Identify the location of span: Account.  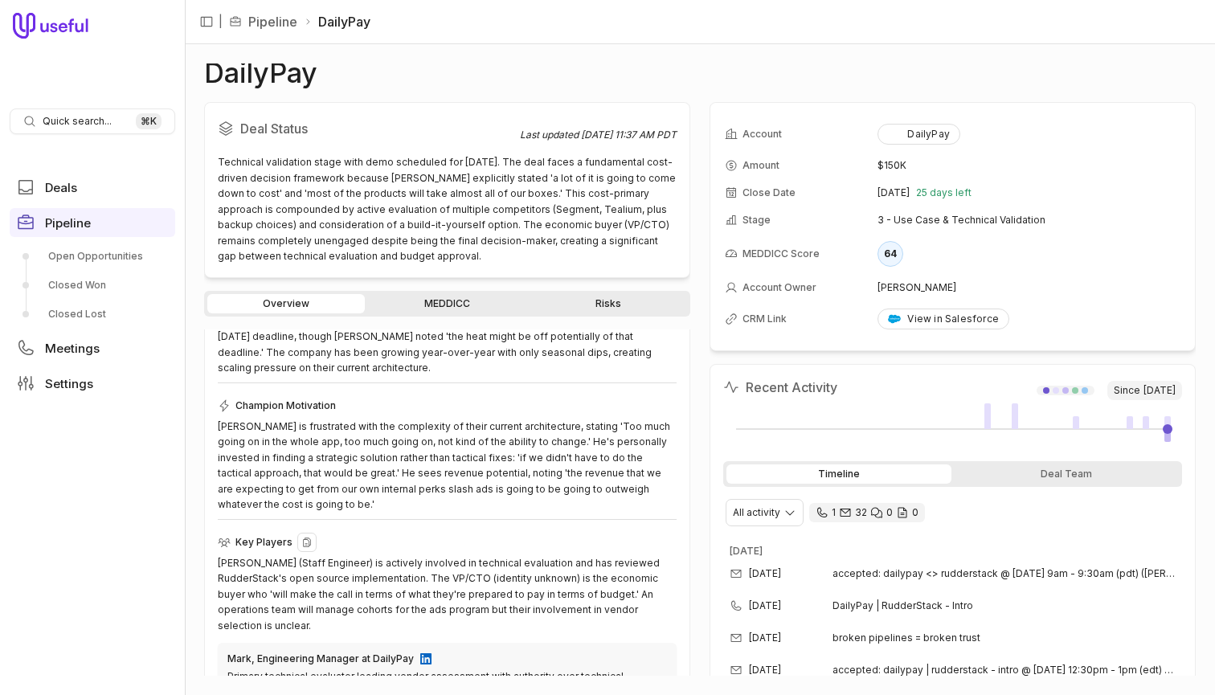
(762, 134).